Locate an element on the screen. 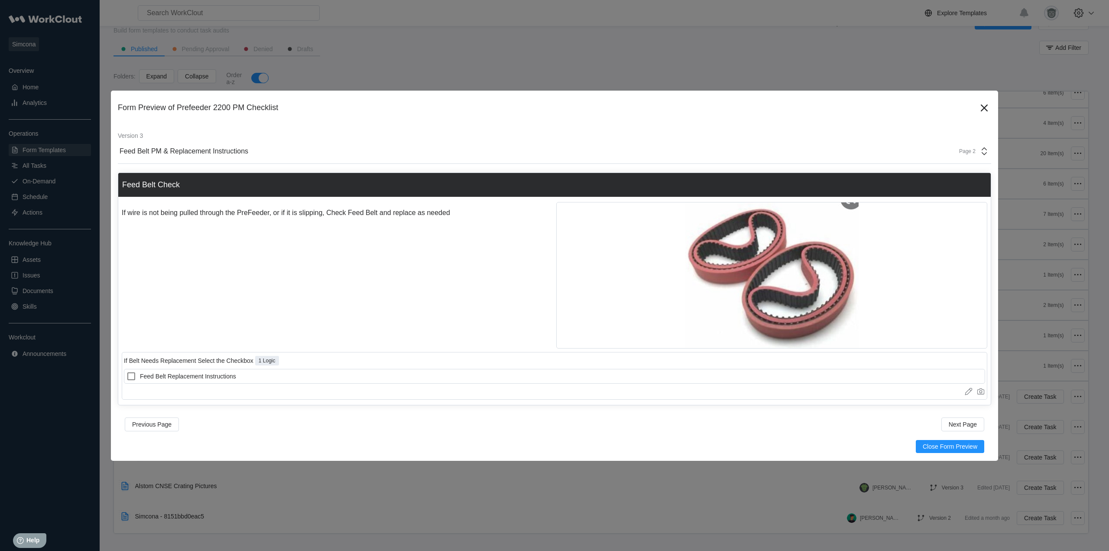  div: If Belt Needs Replacement Select the Checkbox is located at coordinates (188, 360).